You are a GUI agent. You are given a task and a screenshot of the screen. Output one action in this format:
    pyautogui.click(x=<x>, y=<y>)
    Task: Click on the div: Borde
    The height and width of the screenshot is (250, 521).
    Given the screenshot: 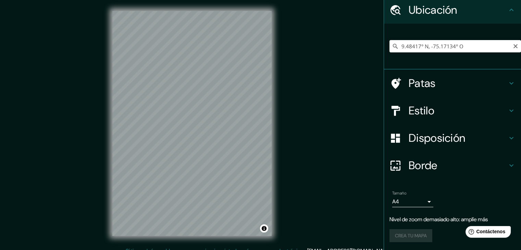 What is the action you would take?
    pyautogui.click(x=452, y=165)
    